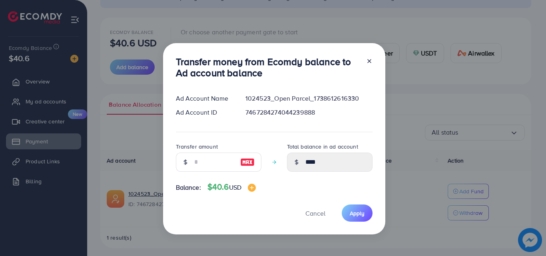  I want to click on h4: $40.6, so click(232, 187).